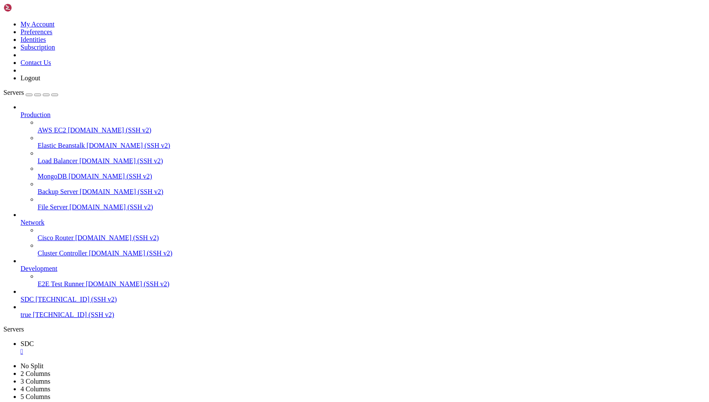 Image resolution: width=709 pixels, height=402 pixels. I want to click on a: Servers, so click(31, 92).